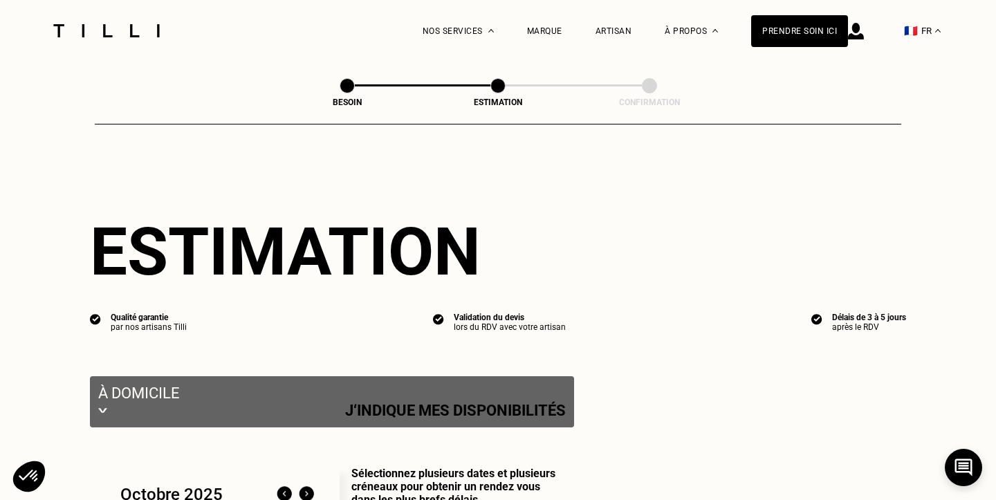 The width and height of the screenshot is (996, 500). I want to click on div: Artisan, so click(613, 31).